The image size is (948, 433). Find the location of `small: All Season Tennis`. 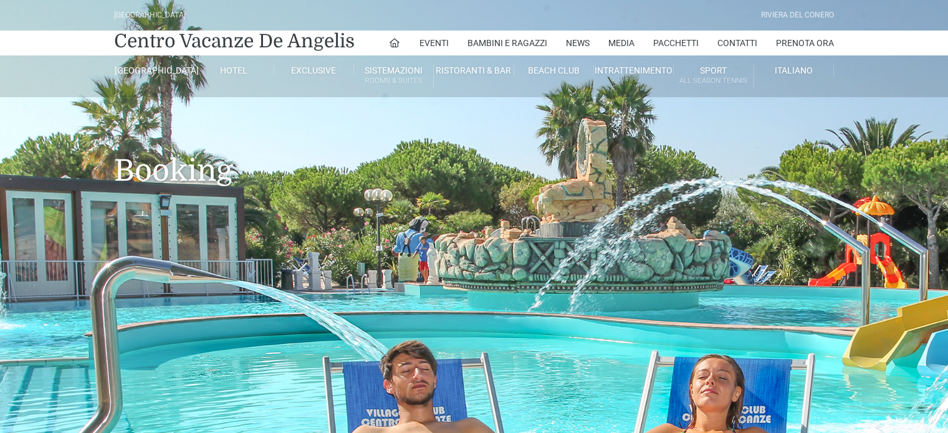

small: All Season Tennis is located at coordinates (713, 80).